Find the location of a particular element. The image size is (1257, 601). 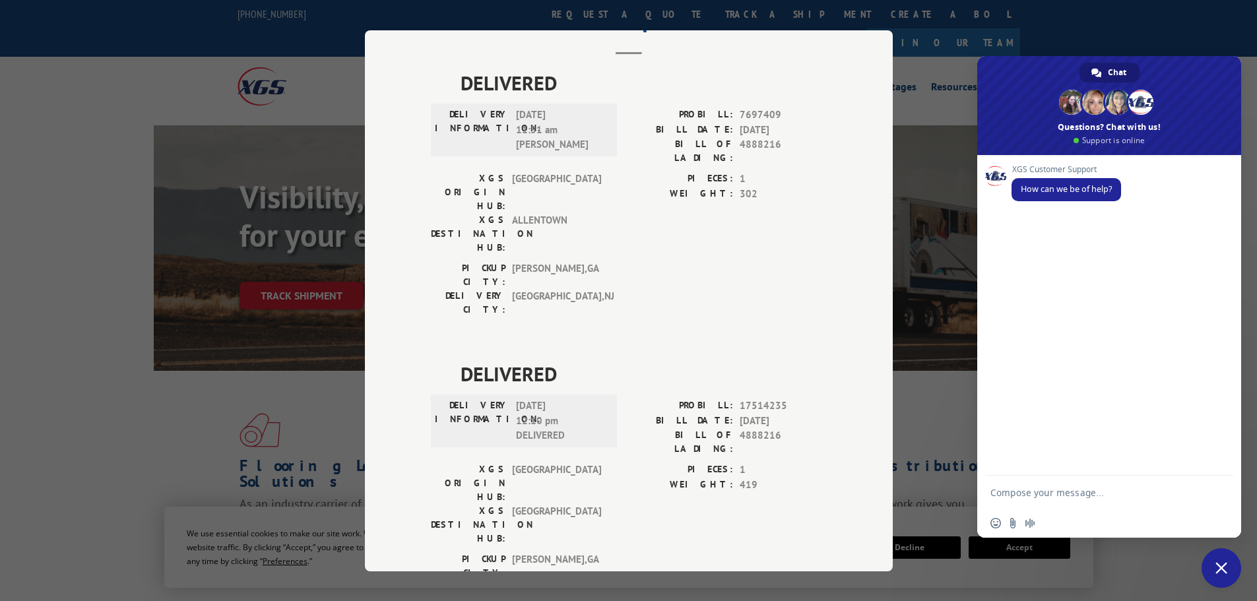

span: 302 is located at coordinates (783, 193).